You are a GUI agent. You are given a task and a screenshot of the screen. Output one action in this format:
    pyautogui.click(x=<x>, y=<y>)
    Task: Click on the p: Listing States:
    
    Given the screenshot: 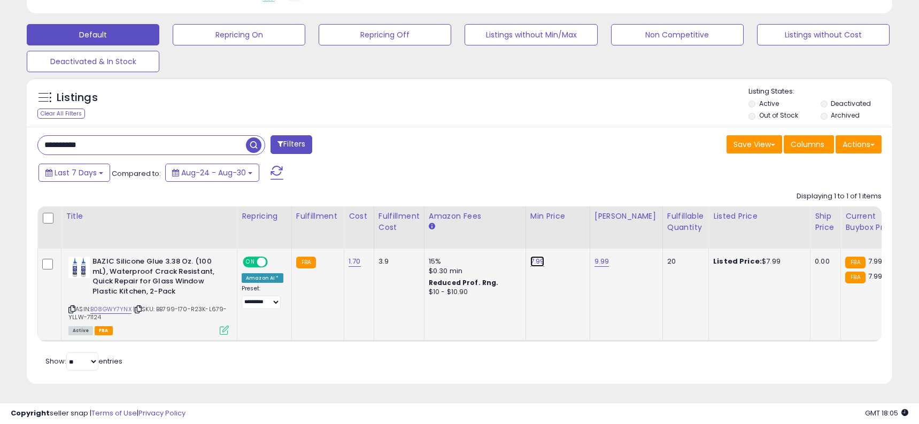 What is the action you would take?
    pyautogui.click(x=820, y=91)
    